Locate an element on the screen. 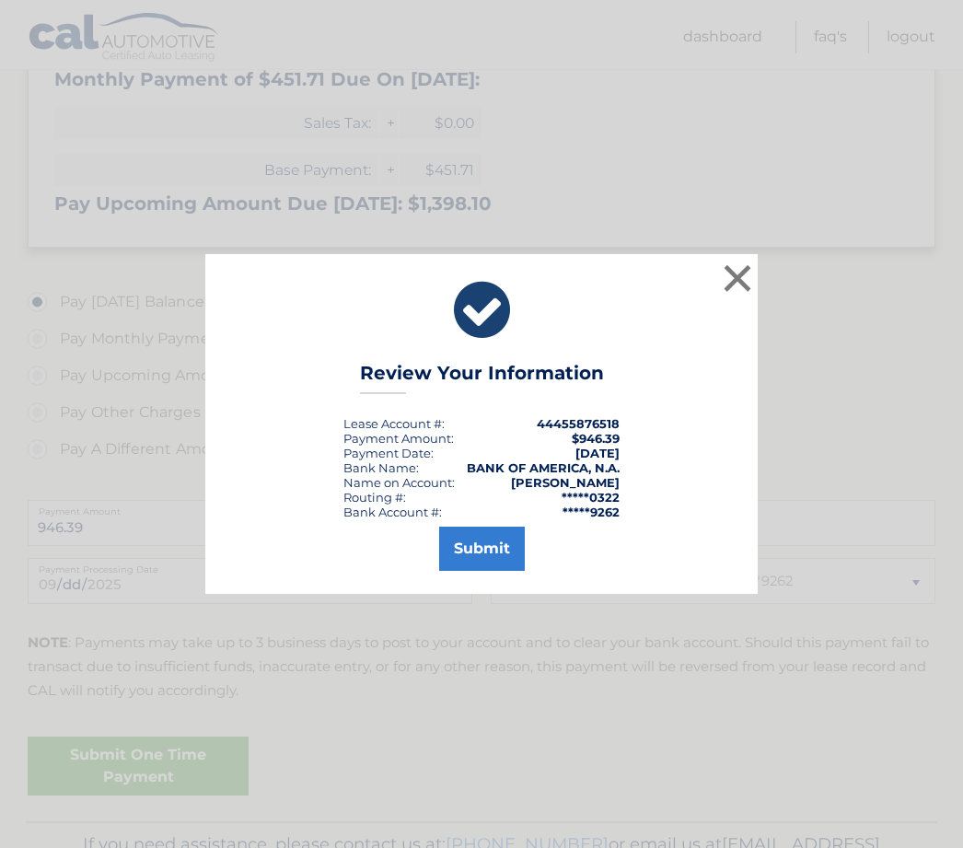  div: Name on Account: is located at coordinates (399, 482).